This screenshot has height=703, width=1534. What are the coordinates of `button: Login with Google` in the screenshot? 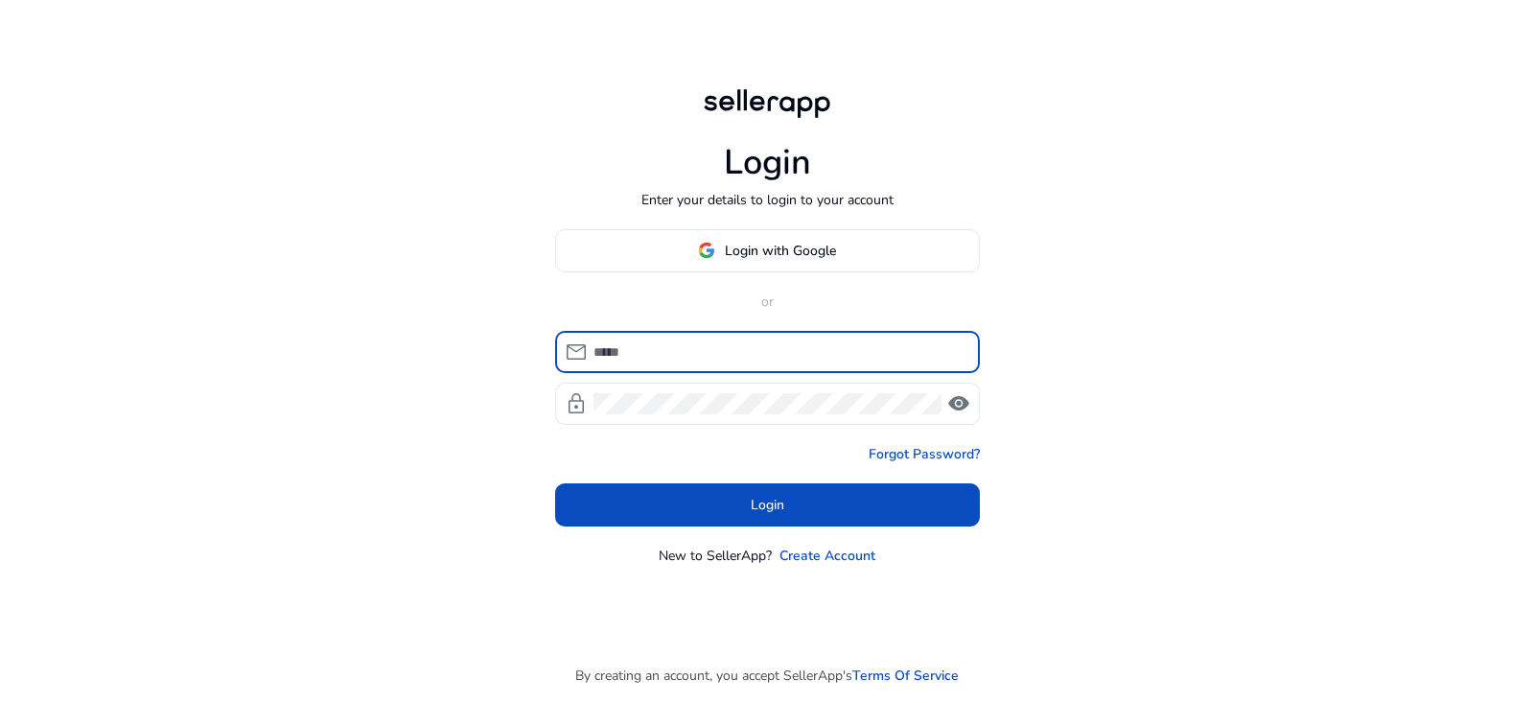 It's located at (767, 250).